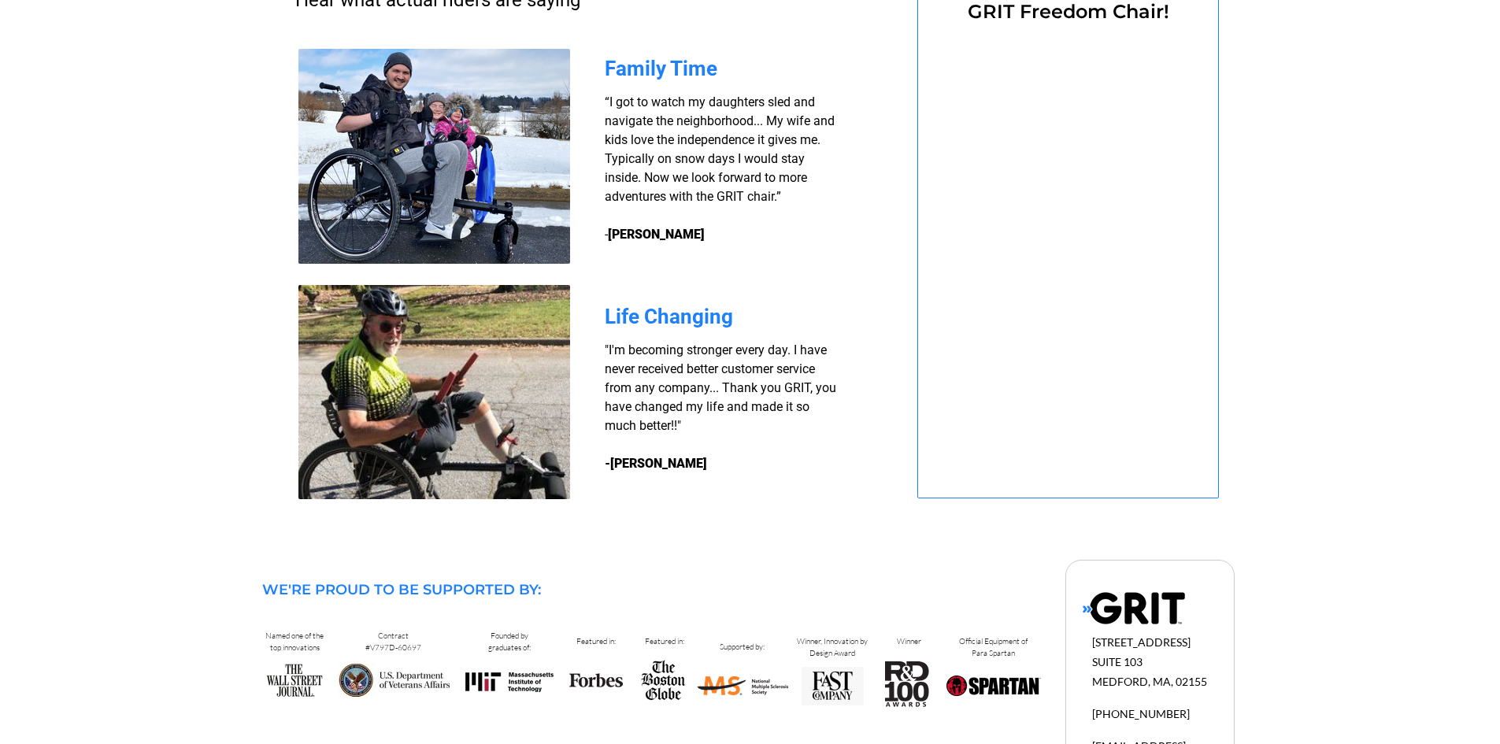  I want to click on span: Life Changing, so click(668, 317).